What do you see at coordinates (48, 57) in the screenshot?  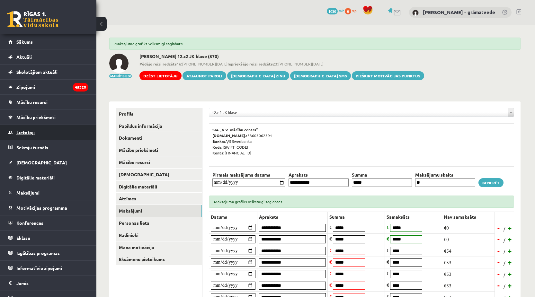 I see `a: Aktuāli` at bounding box center [48, 57].